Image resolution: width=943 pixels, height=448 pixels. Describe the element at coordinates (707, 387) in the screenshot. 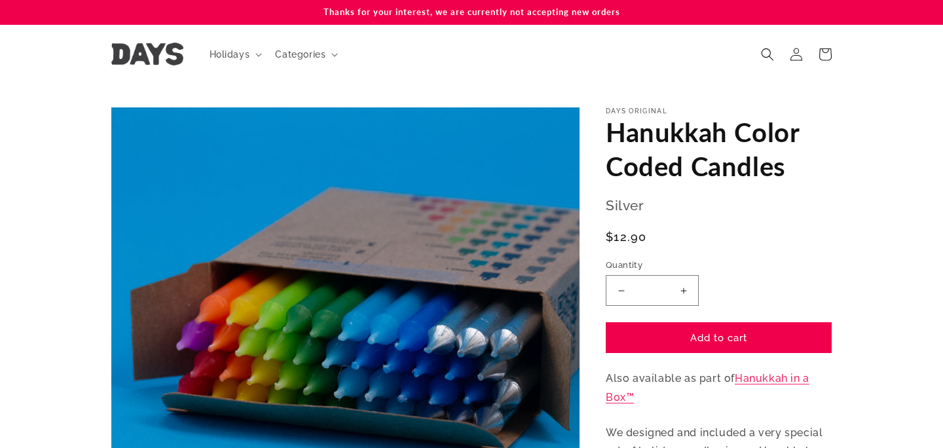

I see `a: Hanukkah in a Box™` at that location.